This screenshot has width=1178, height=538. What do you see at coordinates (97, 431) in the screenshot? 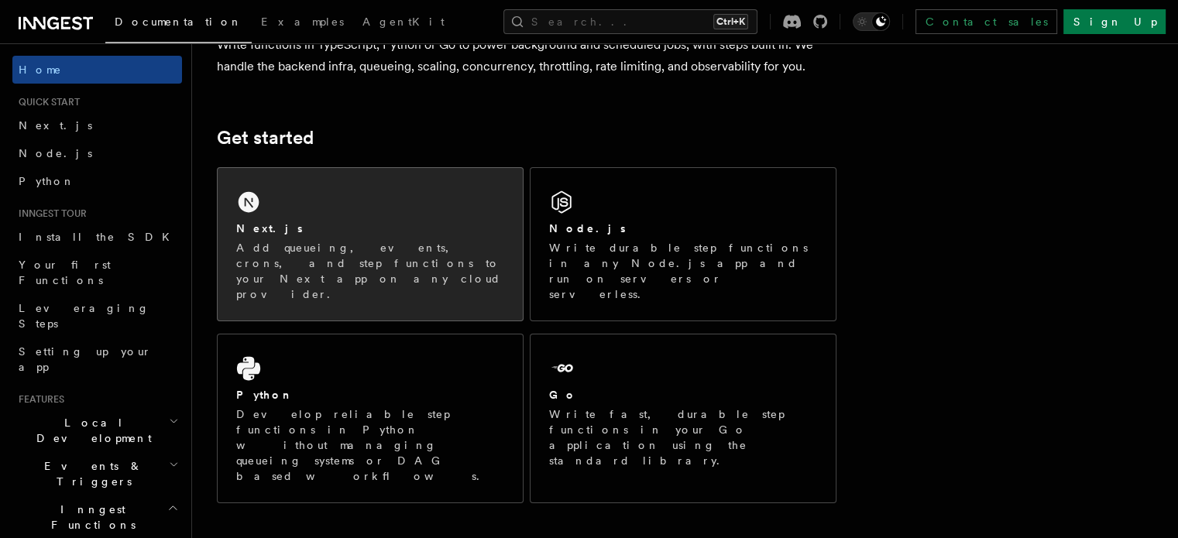
I see `button: Local Development` at bounding box center [97, 431].